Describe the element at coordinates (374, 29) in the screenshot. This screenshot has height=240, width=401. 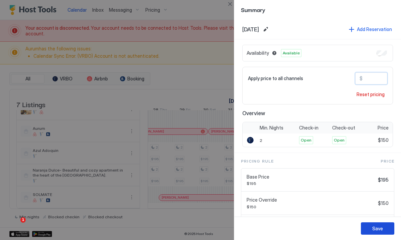
I see `div: Add Reservation` at that location.